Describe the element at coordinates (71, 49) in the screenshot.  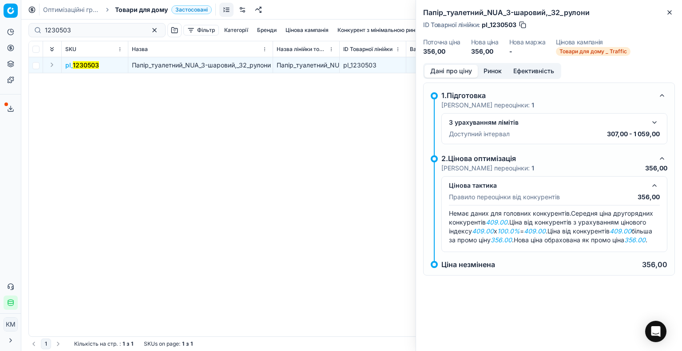
I see `span: SKU` at that location.